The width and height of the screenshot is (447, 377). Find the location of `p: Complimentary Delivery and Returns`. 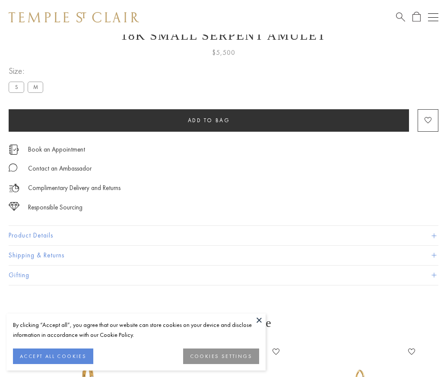

p: Complimentary Delivery and Returns is located at coordinates (74, 188).